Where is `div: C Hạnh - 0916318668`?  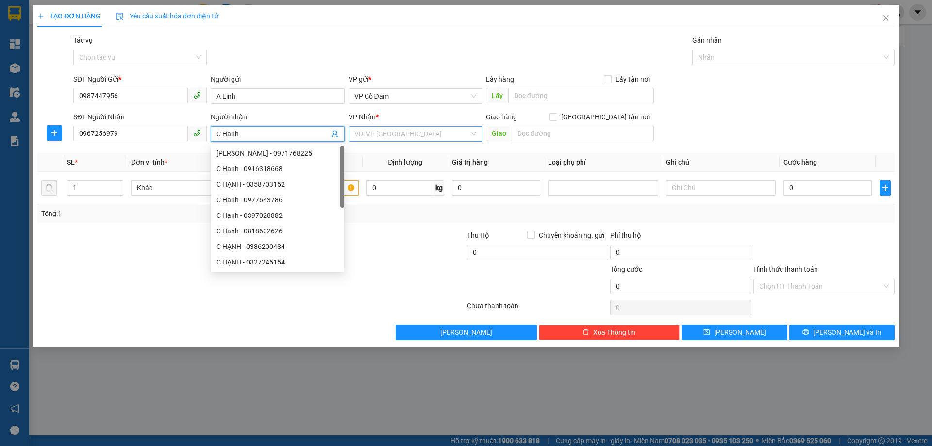 div: C Hạnh - 0916318668 is located at coordinates (277, 169).